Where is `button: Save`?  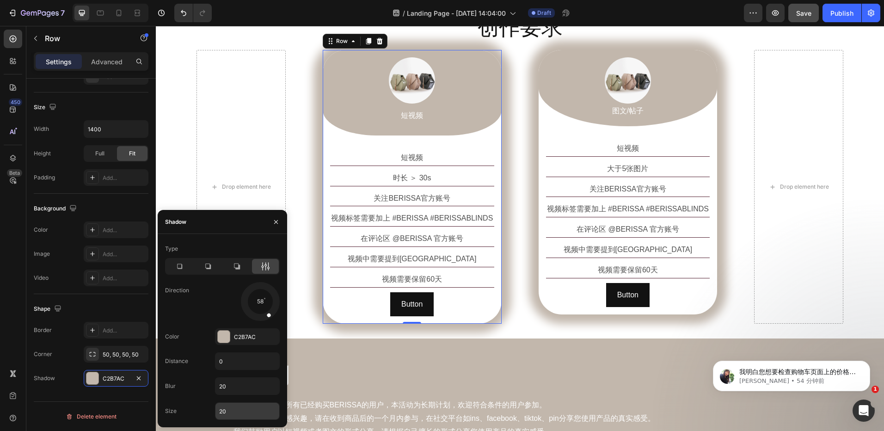 button: Save is located at coordinates (804, 13).